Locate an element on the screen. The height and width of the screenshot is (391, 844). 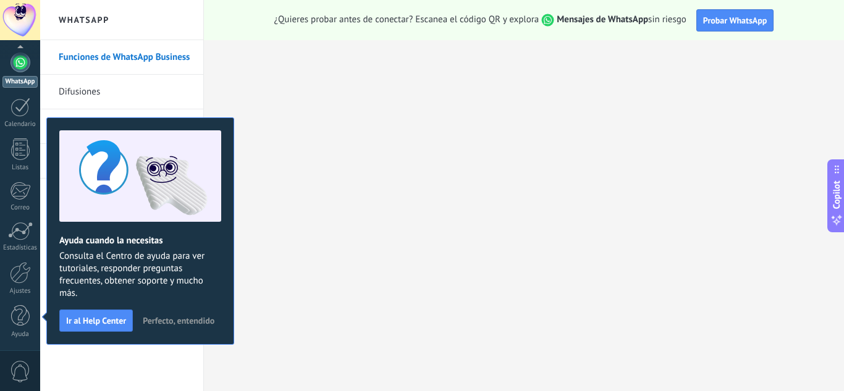
div: Listas is located at coordinates (20, 168).